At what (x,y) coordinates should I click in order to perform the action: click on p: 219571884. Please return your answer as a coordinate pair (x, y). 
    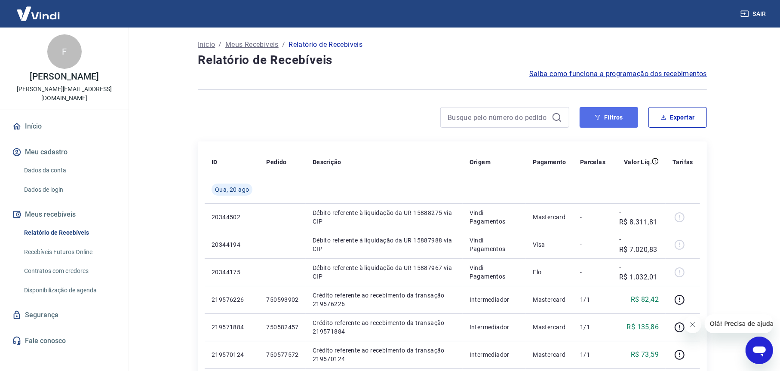
    Looking at the image, I should click on (232, 327).